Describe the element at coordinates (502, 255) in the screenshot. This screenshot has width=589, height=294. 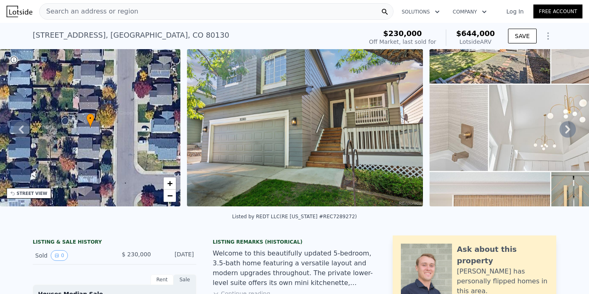
I see `div: Ask about this property` at that location.